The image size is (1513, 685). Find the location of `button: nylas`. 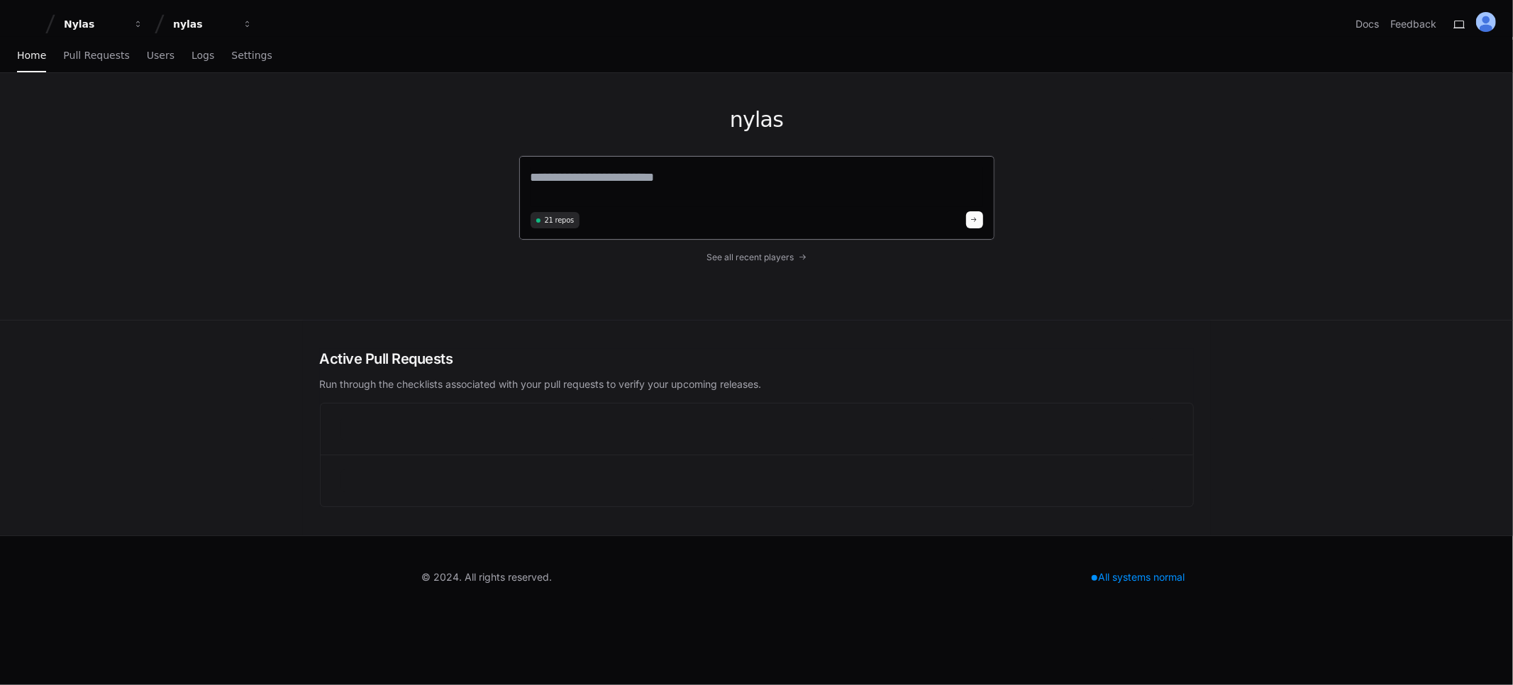

button: nylas is located at coordinates (213, 24).